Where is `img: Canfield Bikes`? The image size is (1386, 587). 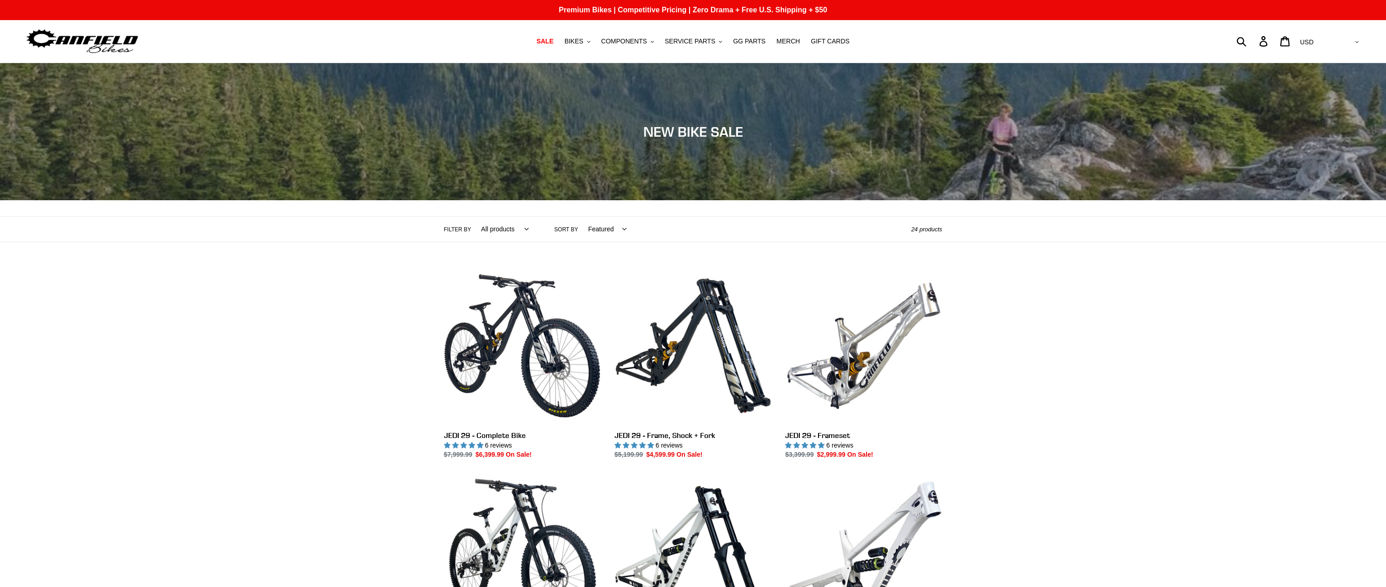 img: Canfield Bikes is located at coordinates (82, 41).